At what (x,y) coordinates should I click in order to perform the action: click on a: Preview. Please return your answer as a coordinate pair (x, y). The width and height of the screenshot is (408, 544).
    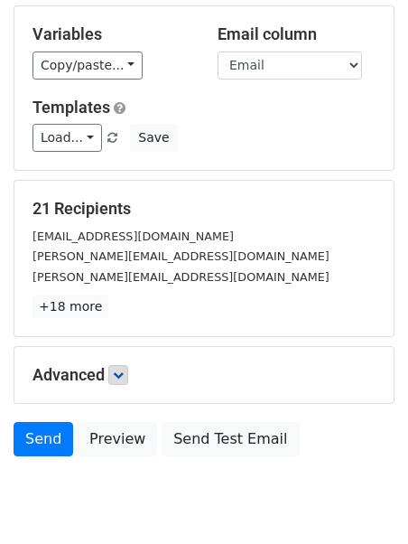
    Looking at the image, I should click on (117, 439).